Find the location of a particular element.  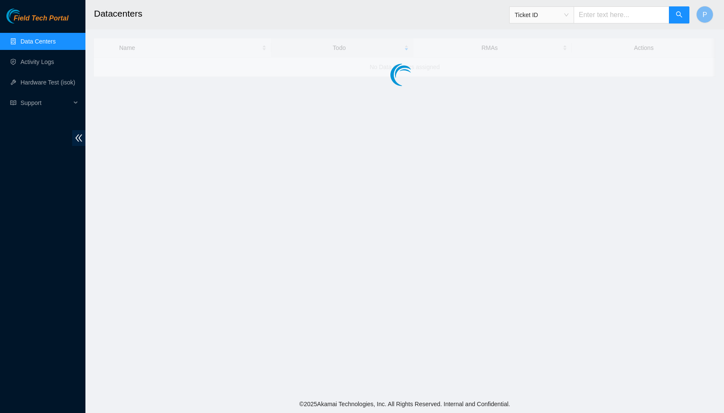

span: P is located at coordinates (705, 15).